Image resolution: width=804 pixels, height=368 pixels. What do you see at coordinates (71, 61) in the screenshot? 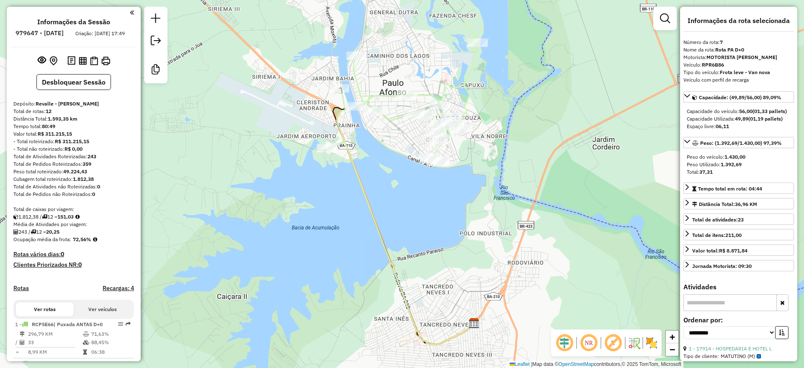
I see `button: Logs desbloquear sessão` at bounding box center [71, 61].